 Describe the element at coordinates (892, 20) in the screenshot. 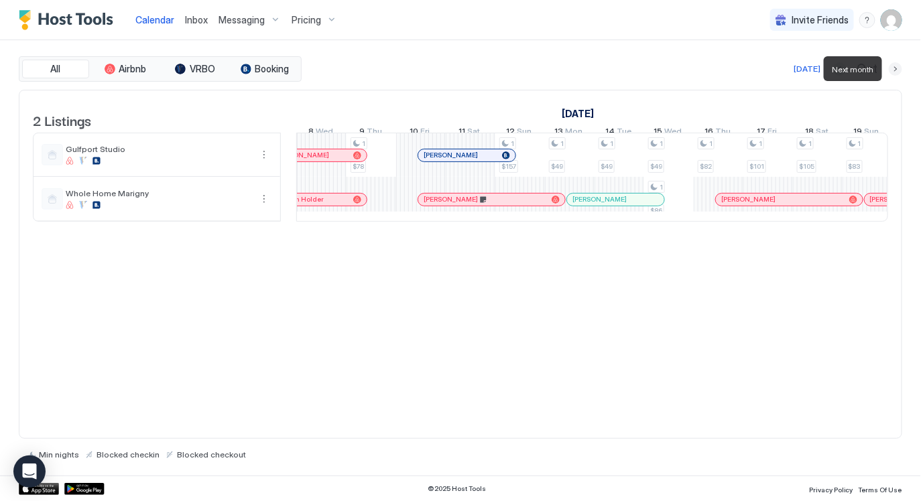

I see `div: User profile` at that location.